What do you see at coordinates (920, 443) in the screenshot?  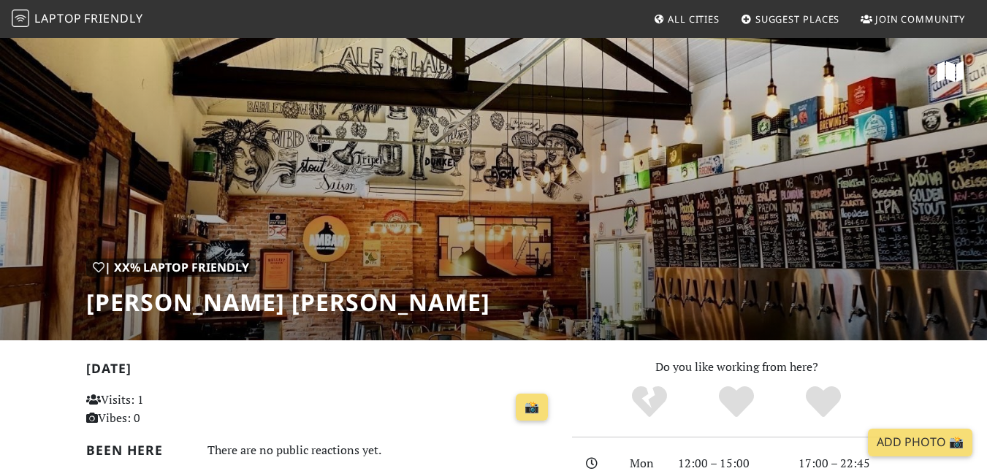 I see `a: Add Photo 📸` at bounding box center [920, 443].